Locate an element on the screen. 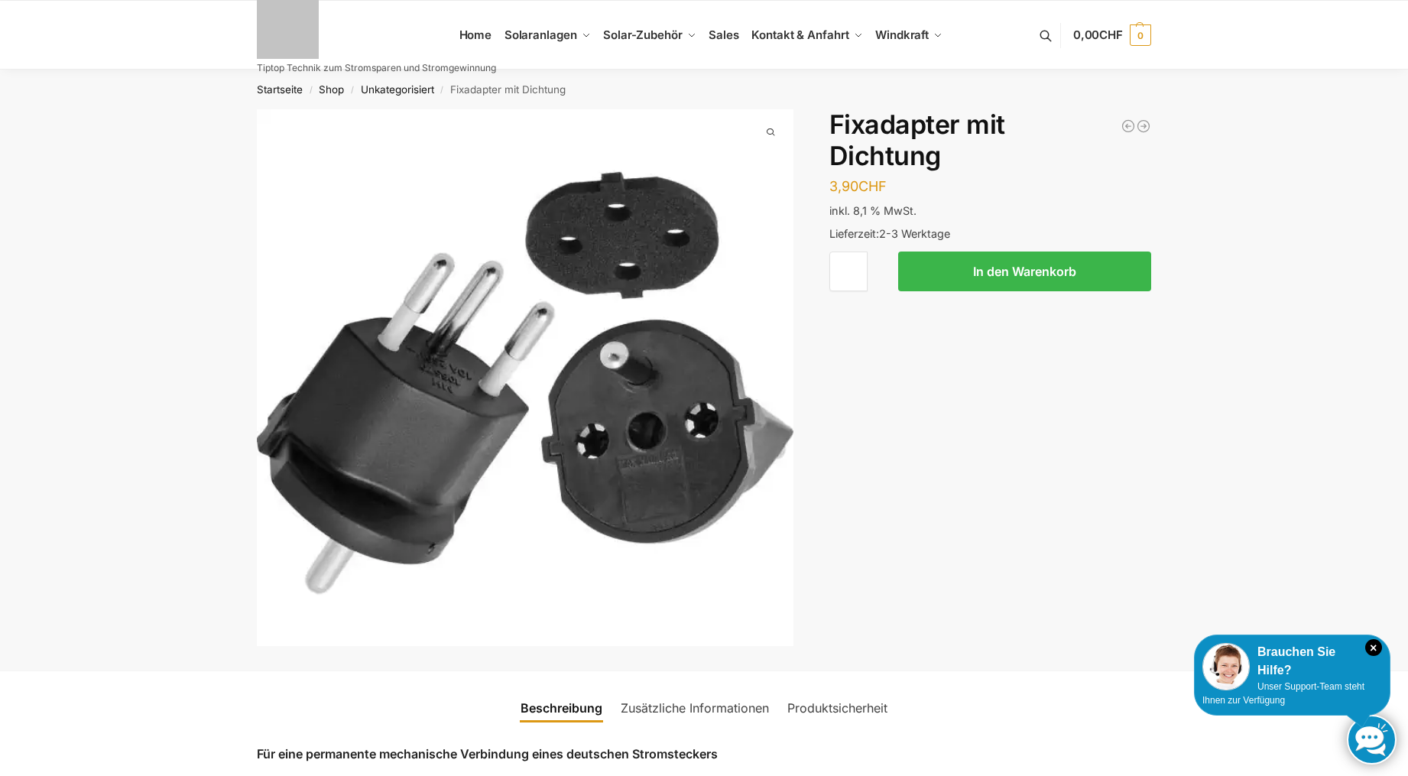 This screenshot has height=776, width=1408. a: 100W Schwarz Flexible Solarpanel PV Monokrystallin für Wohnmobil, Balkonkraftwerk, Boot is located at coordinates (1143, 126).